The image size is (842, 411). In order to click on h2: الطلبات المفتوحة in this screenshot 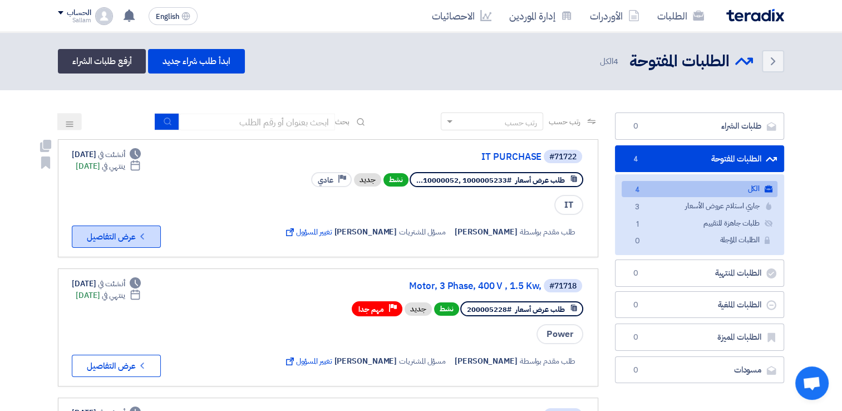, I will do `click(679, 61)`.